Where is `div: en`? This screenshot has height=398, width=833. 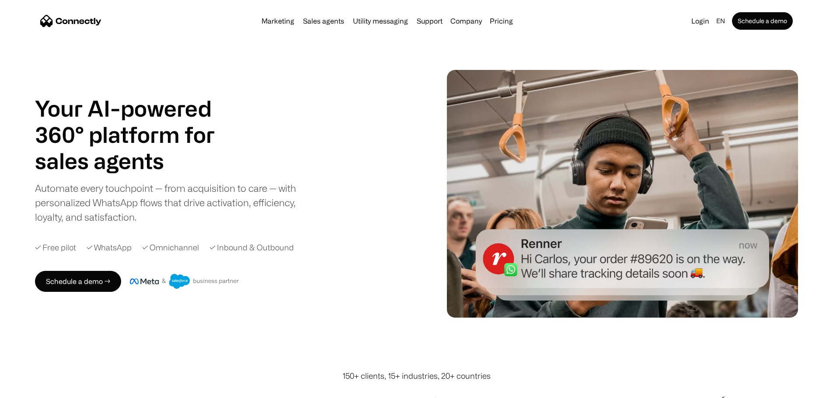 div: en is located at coordinates (721, 21).